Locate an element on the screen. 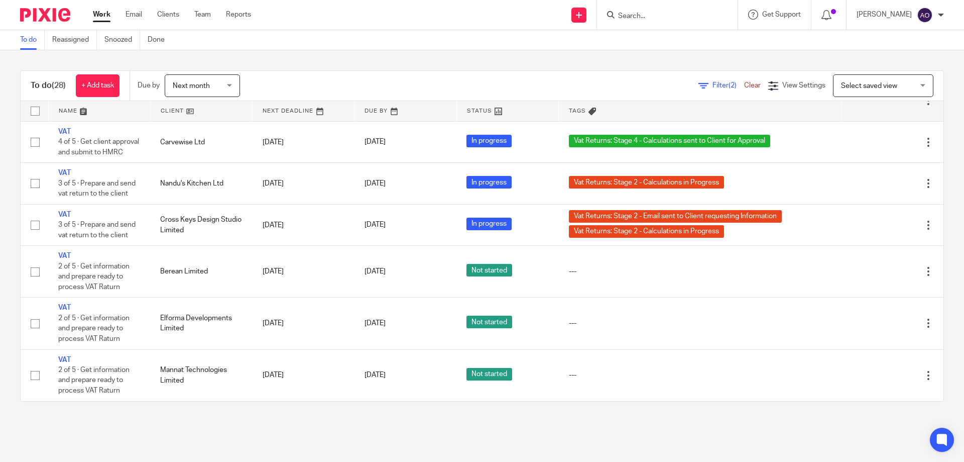  img: svg%3E is located at coordinates (925, 15).